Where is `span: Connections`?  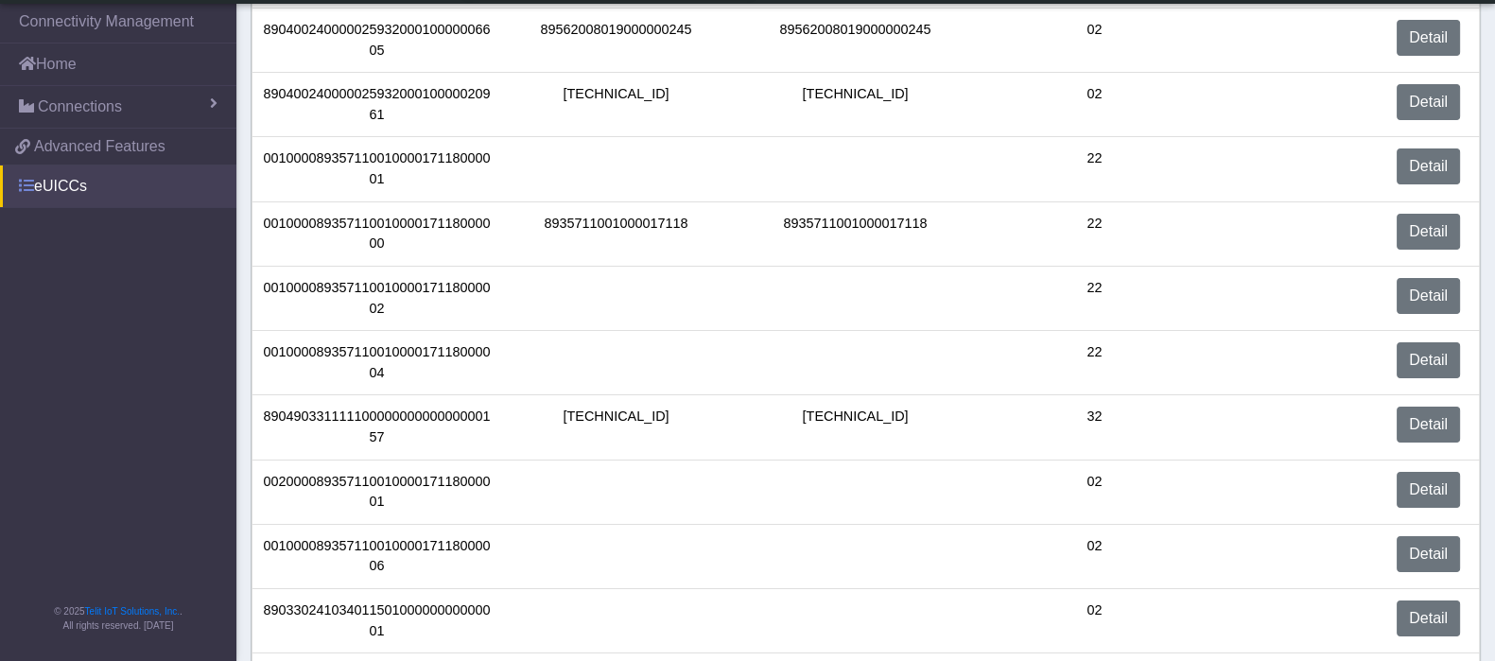 span: Connections is located at coordinates (79, 107).